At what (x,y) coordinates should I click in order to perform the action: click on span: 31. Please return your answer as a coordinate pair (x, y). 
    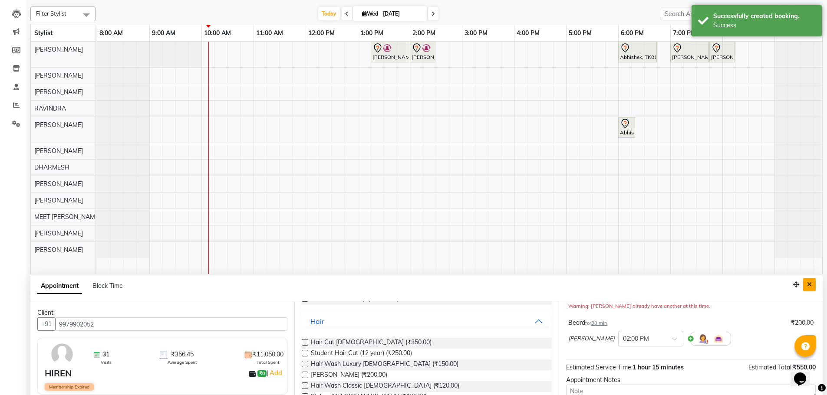
    Looking at the image, I should click on (106, 355).